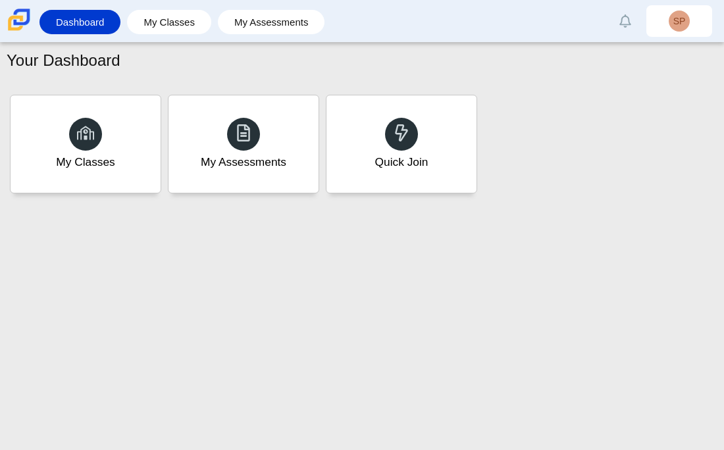  Describe the element at coordinates (19, 20) in the screenshot. I see `img: Carmen School of Science & Technology` at that location.